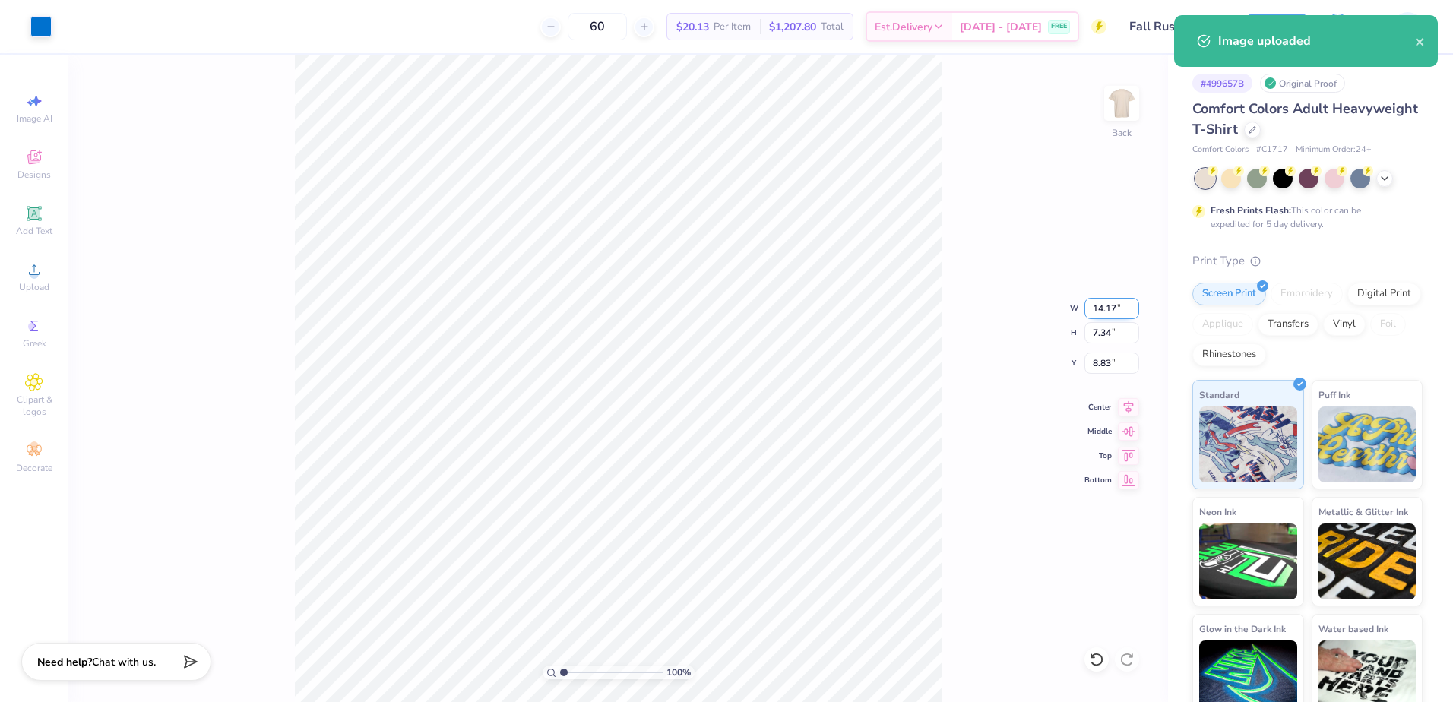 This screenshot has width=1453, height=702. What do you see at coordinates (34, 344) in the screenshot?
I see `span: Greek` at bounding box center [34, 344].